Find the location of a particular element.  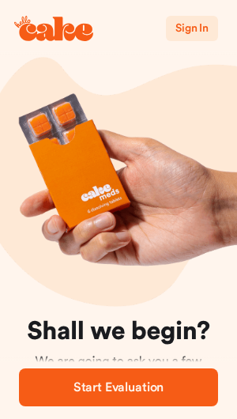

div: We are going to ask you a few important questions and expect you to answer them honestly to keep ... is located at coordinates (118, 366).